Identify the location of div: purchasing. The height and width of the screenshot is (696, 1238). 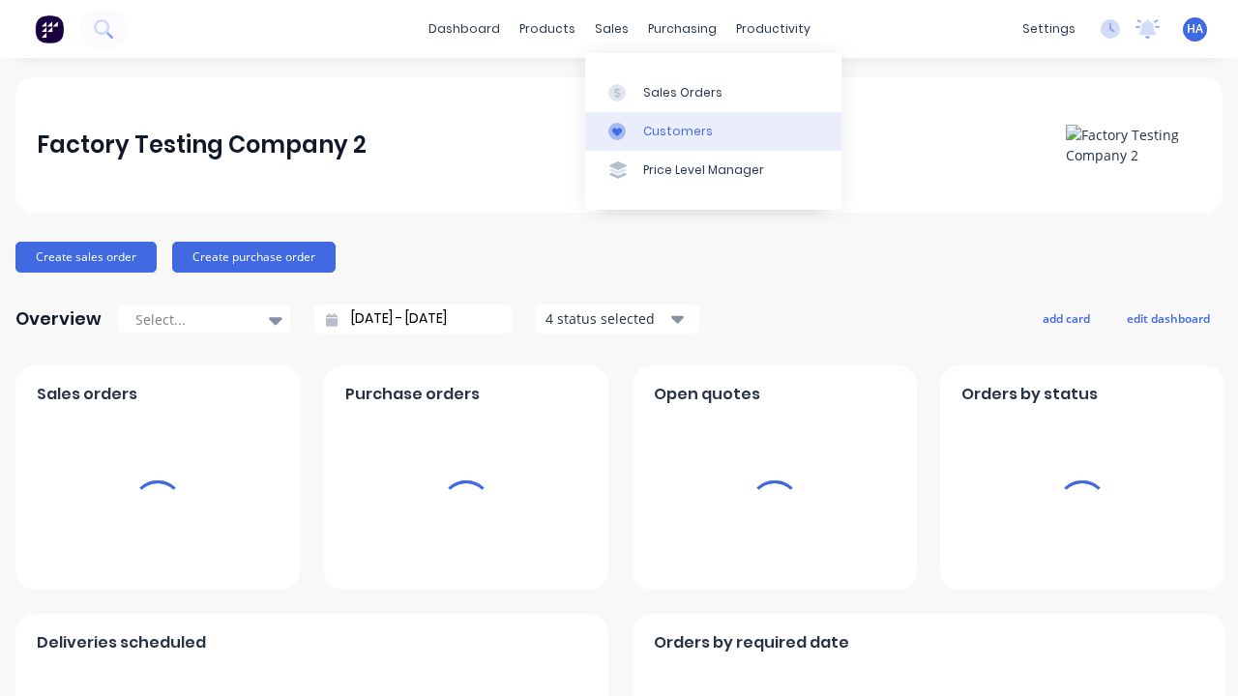
(682, 29).